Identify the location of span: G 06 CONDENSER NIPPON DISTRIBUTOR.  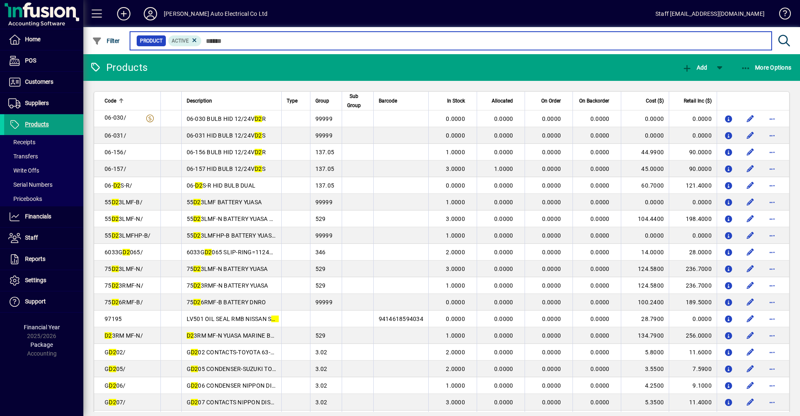
(245, 386).